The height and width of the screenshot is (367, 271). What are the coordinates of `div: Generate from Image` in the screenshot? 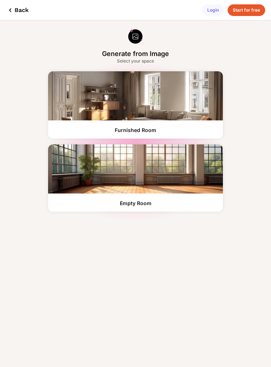 It's located at (135, 54).